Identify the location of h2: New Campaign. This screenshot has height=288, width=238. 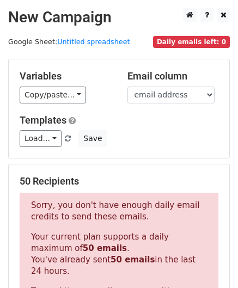
(119, 17).